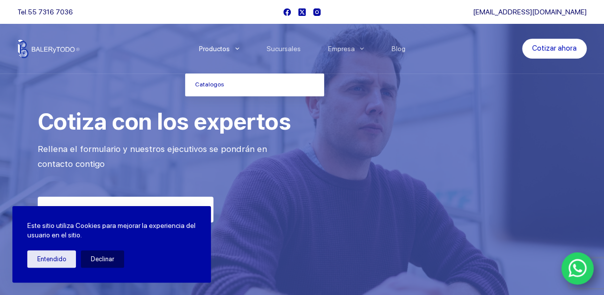 Image resolution: width=604 pixels, height=295 pixels. Describe the element at coordinates (255, 85) in the screenshot. I see `a: Catalogos` at that location.